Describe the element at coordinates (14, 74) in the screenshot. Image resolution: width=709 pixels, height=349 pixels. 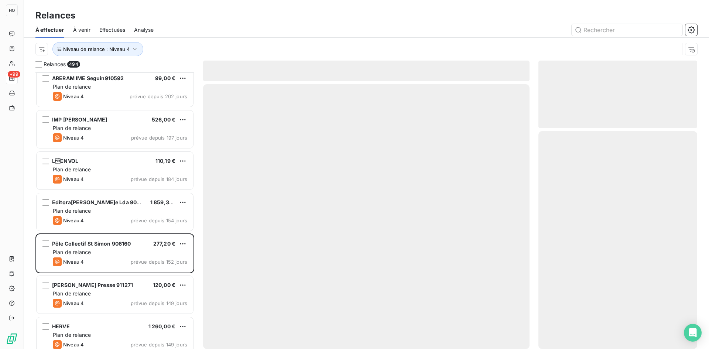
I see `span: +99` at that location.